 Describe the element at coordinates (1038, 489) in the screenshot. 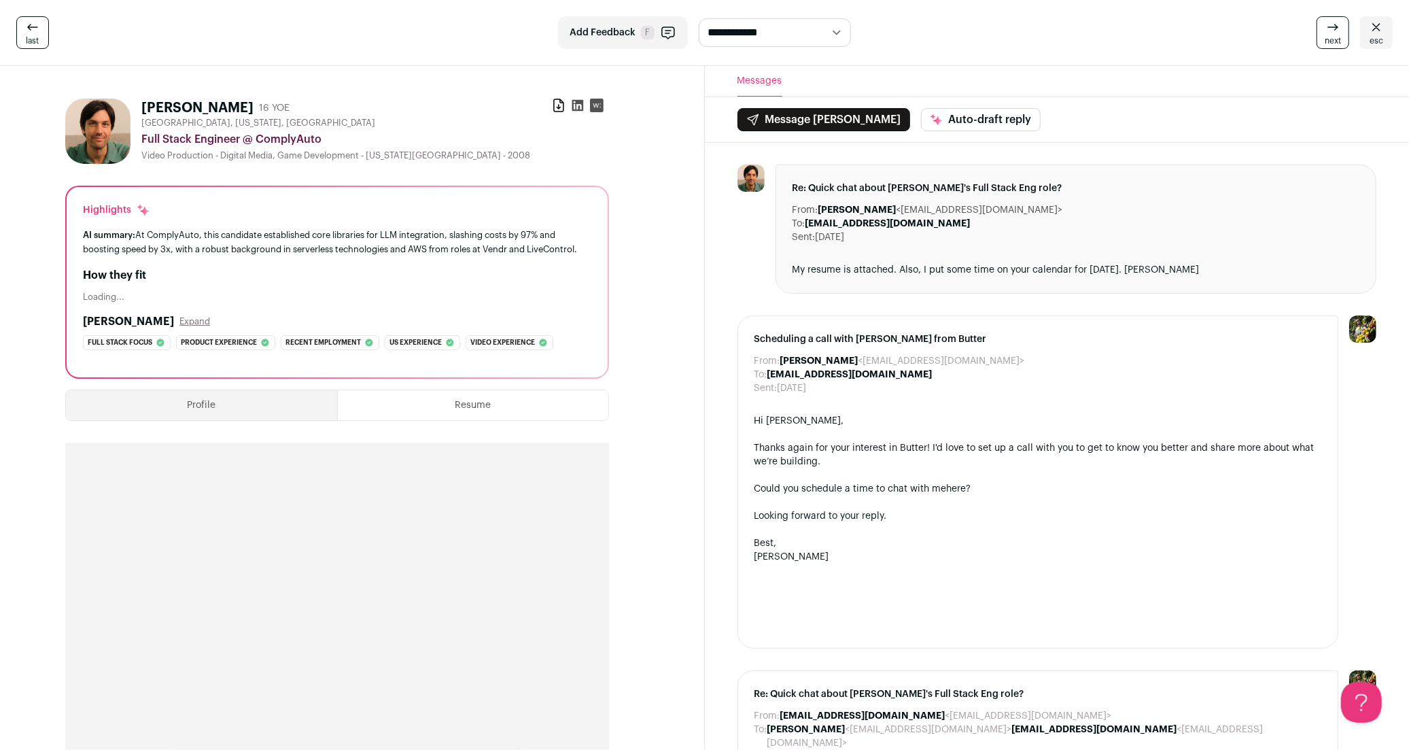

I see `div: Could you schedule a time to chat with me ?` at that location.